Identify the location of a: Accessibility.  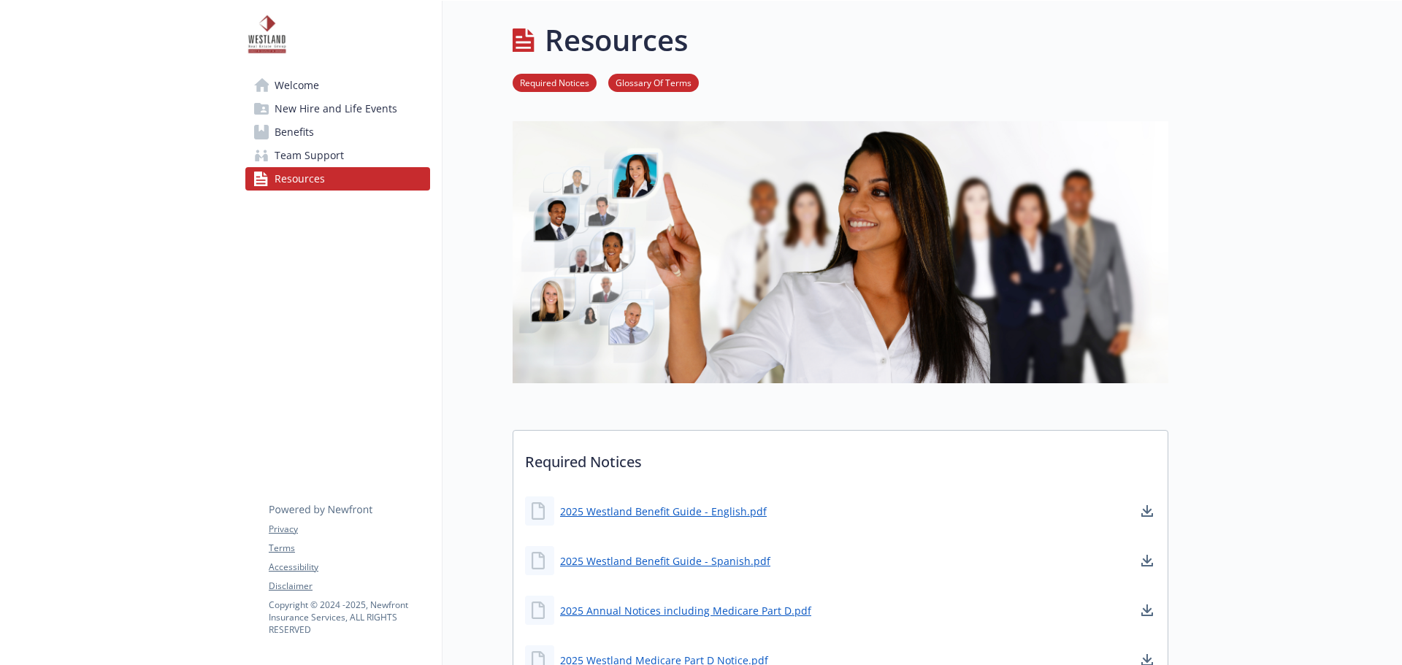
(349, 567).